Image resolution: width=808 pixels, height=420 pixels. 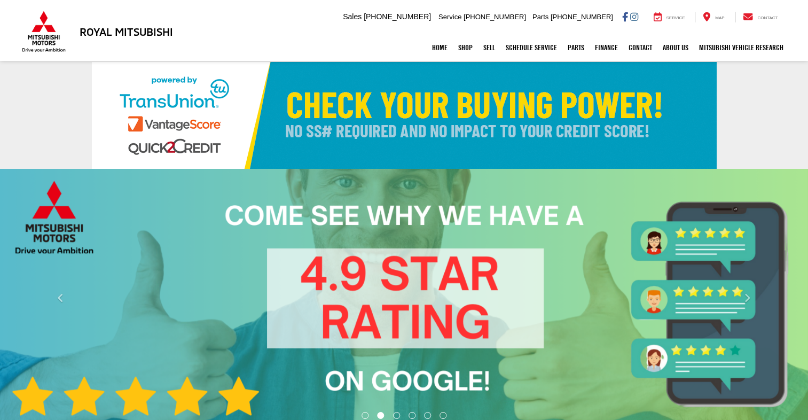 What do you see at coordinates (443, 415) in the screenshot?
I see `li: Go to slide number 6.` at bounding box center [443, 415].